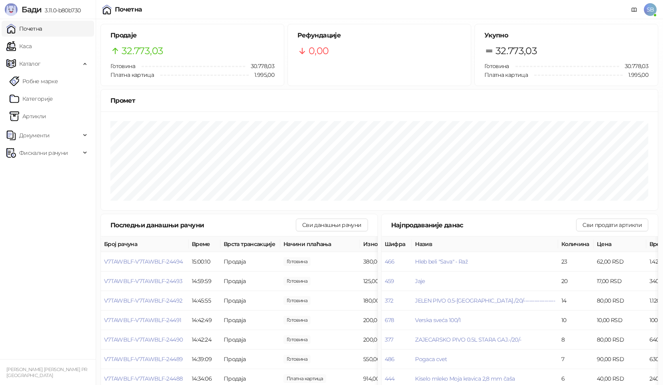 The image size is (663, 385). What do you see at coordinates (142, 320) in the screenshot?
I see `button: V7TAWBLF-V7TAWBLF-24491` at bounding box center [142, 320].